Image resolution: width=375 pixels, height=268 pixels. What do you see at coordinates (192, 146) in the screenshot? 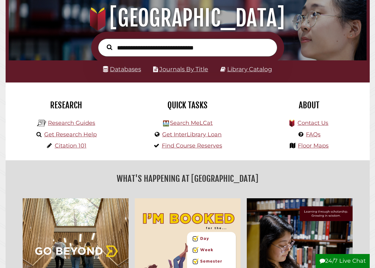
I see `a: Find Course Reserves` at bounding box center [192, 146].